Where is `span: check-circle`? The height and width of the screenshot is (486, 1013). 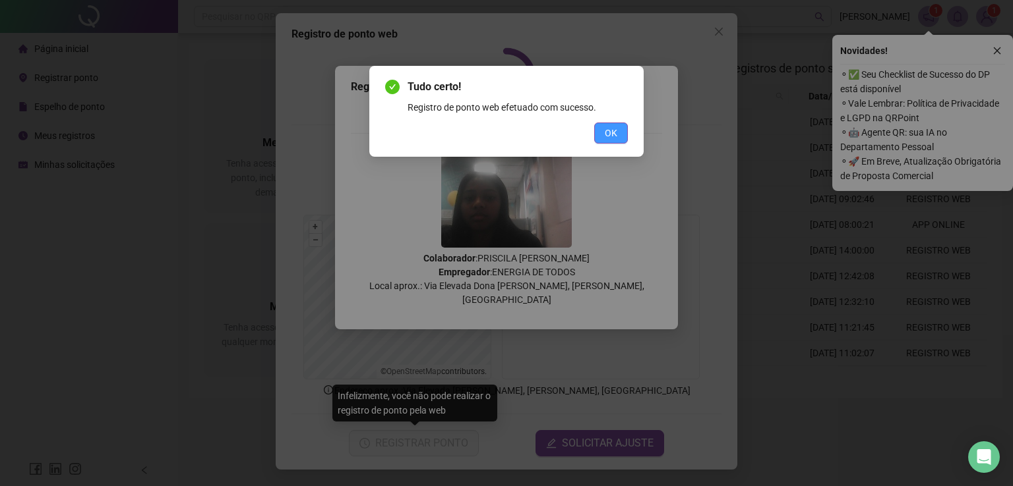
span: check-circle is located at coordinates (392, 87).